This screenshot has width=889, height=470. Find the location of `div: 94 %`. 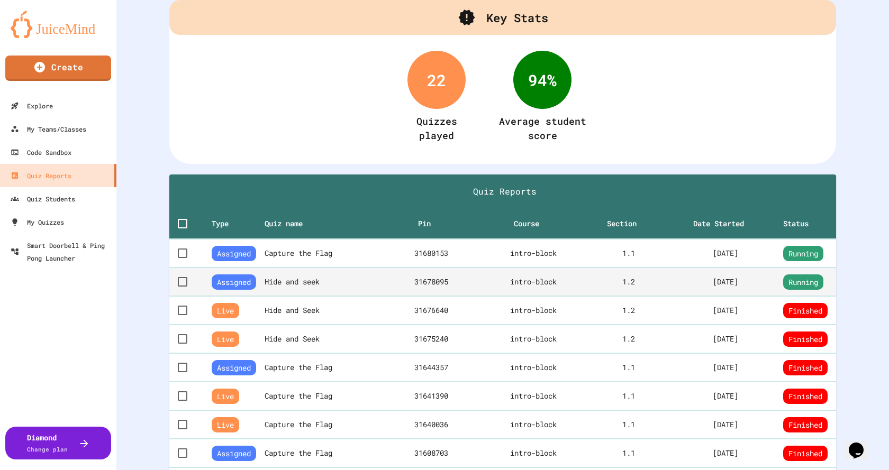

div: 94 % is located at coordinates (542, 80).